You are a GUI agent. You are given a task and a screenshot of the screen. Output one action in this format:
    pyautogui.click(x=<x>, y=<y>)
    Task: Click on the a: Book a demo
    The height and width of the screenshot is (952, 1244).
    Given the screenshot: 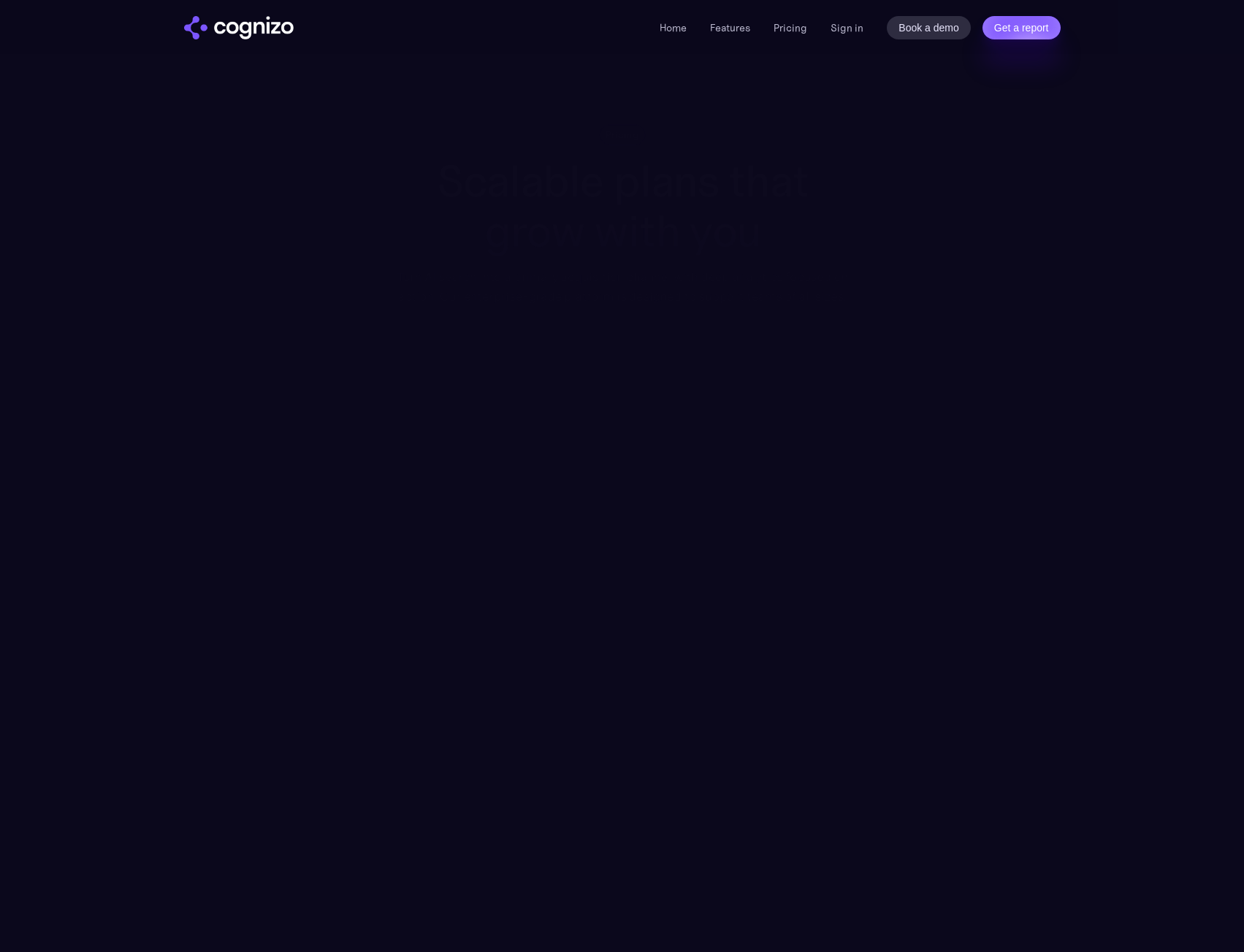 What is the action you would take?
    pyautogui.click(x=928, y=27)
    